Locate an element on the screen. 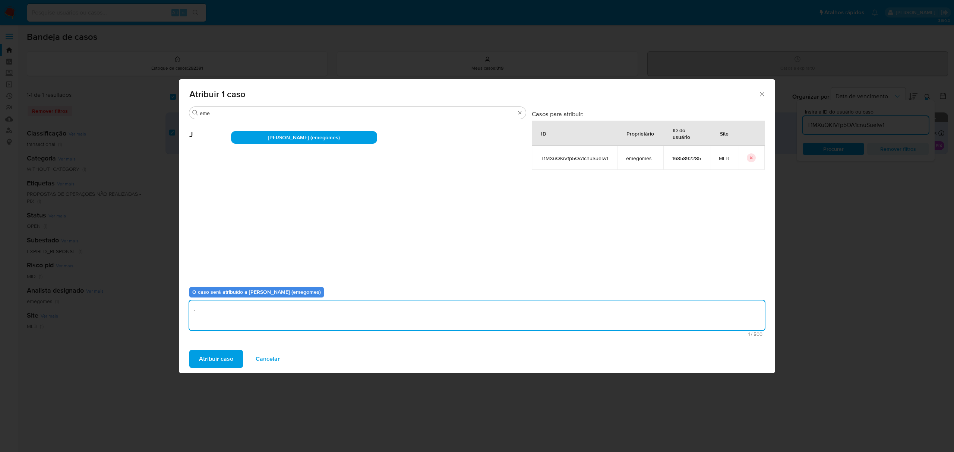  button: Fechar a janela is located at coordinates (762, 94).